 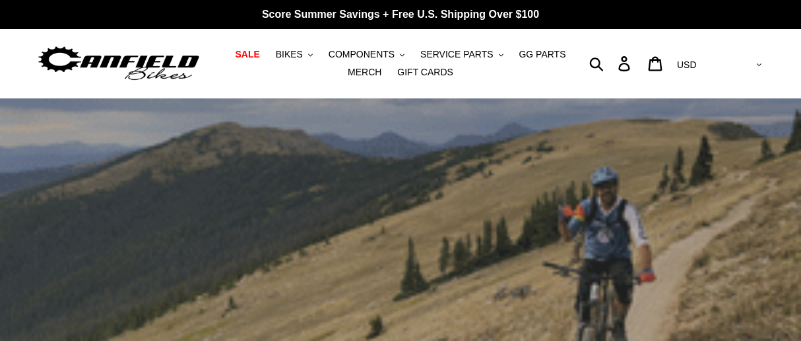 What do you see at coordinates (542, 54) in the screenshot?
I see `span: GG PARTS` at bounding box center [542, 54].